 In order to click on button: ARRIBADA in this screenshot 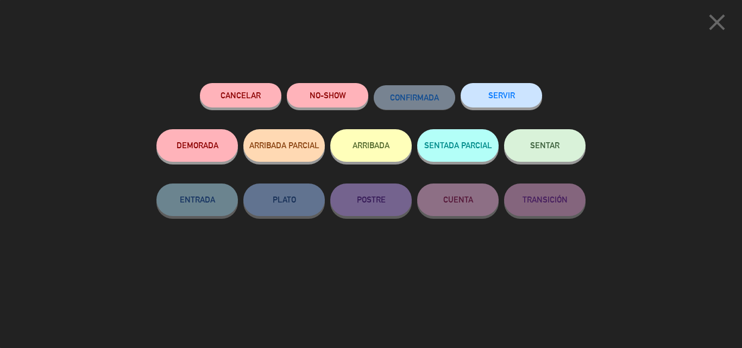, I will do `click(371, 146)`.